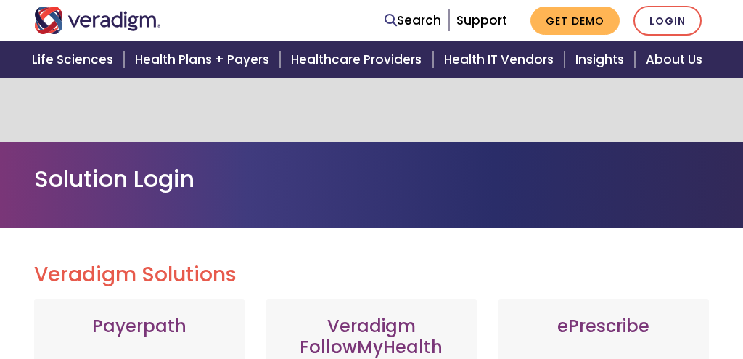 The width and height of the screenshot is (743, 359). I want to click on h3: Veradigm FollowMyHealth, so click(372, 338).